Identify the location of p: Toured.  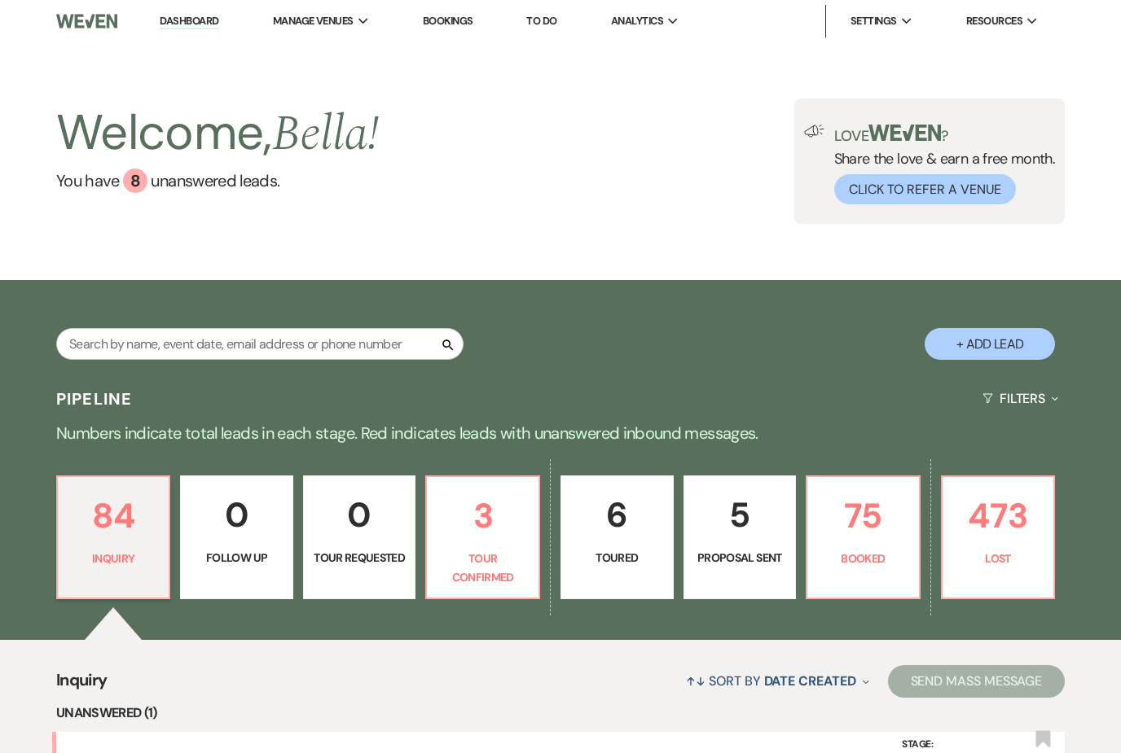
(616, 558).